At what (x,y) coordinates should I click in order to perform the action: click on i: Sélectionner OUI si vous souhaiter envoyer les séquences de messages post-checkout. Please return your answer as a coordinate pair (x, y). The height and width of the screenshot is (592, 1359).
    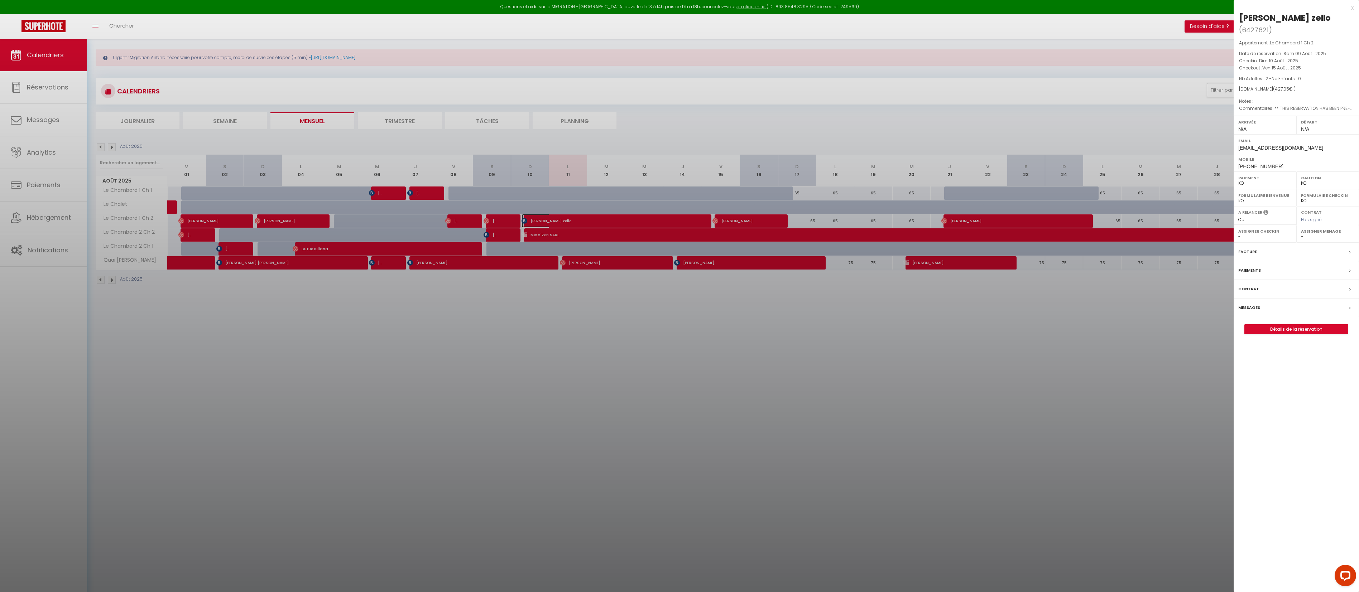
    Looking at the image, I should click on (1266, 213).